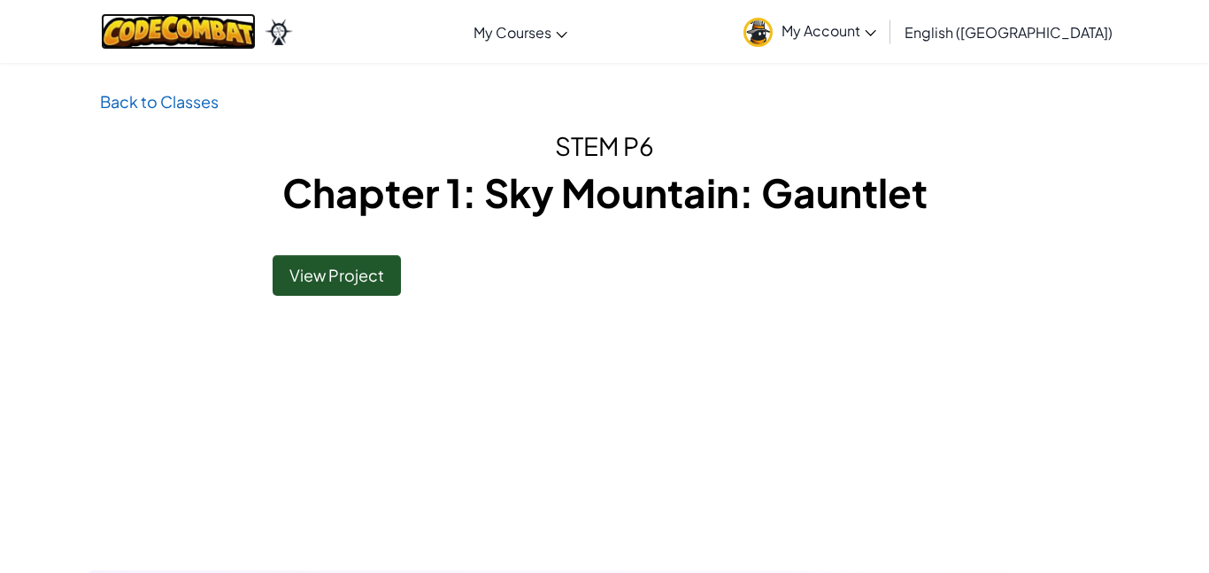 The image size is (1209, 573). Describe the element at coordinates (512, 32) in the screenshot. I see `span: My Courses` at that location.